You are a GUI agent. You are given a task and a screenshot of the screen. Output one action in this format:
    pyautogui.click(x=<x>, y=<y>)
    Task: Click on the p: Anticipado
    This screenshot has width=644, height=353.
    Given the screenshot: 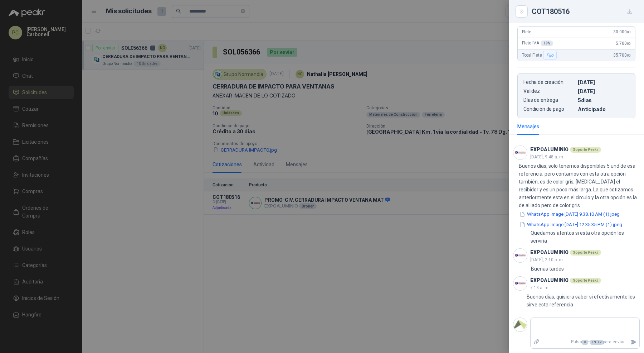 What is the action you would take?
    pyautogui.click(x=604, y=109)
    